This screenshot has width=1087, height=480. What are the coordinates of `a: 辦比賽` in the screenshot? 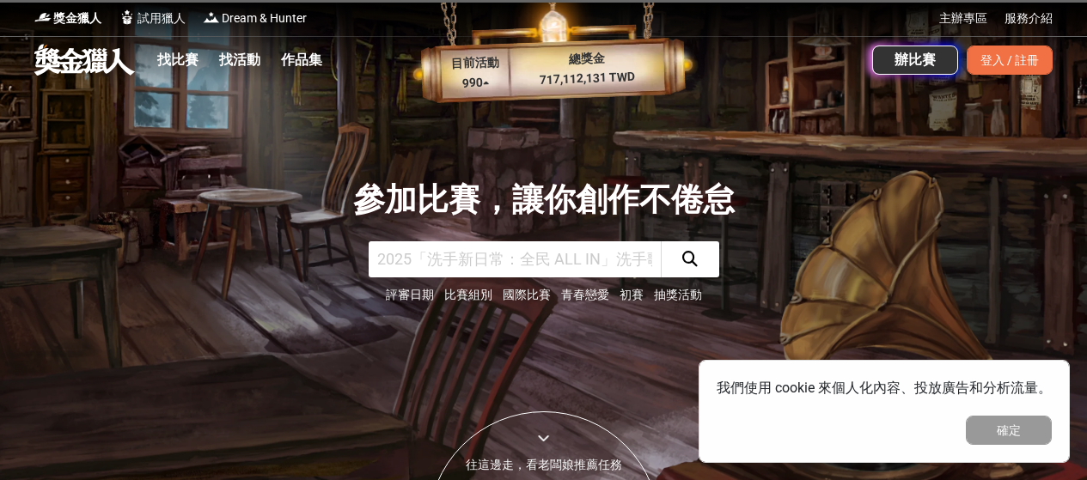 It's located at (915, 60).